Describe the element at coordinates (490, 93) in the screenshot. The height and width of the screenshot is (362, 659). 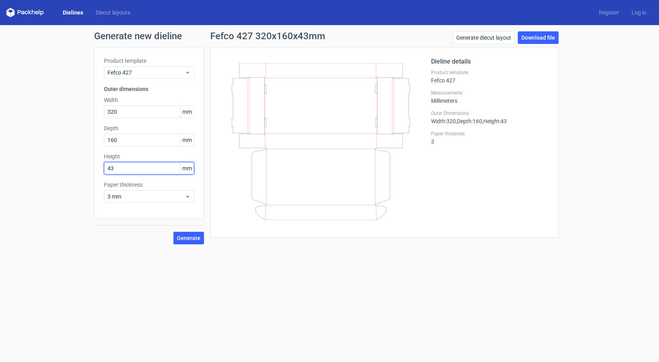
I see `label: Measurements` at that location.